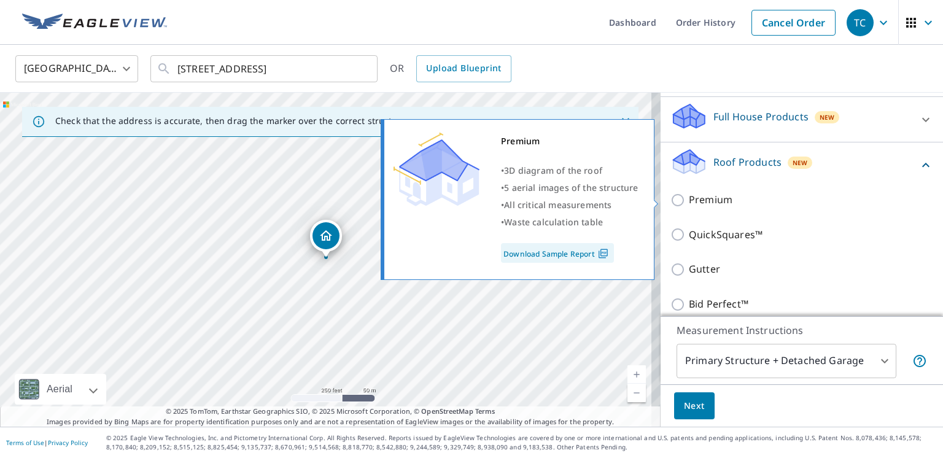 This screenshot has height=458, width=943. Describe the element at coordinates (558, 205) in the screenshot. I see `span: All critical measurements` at that location.